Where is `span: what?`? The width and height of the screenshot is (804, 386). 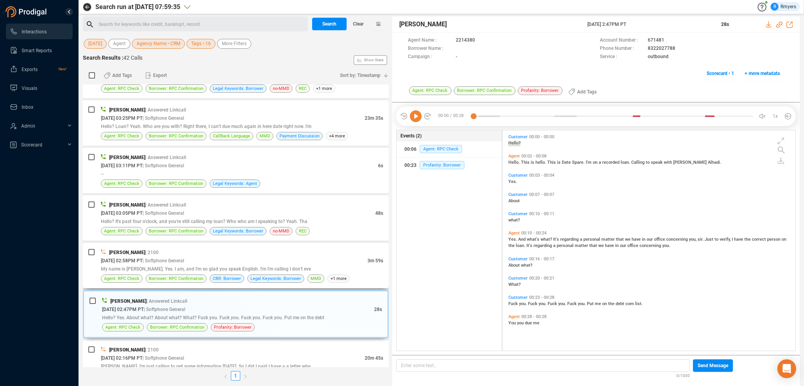 span: what? is located at coordinates (547, 239).